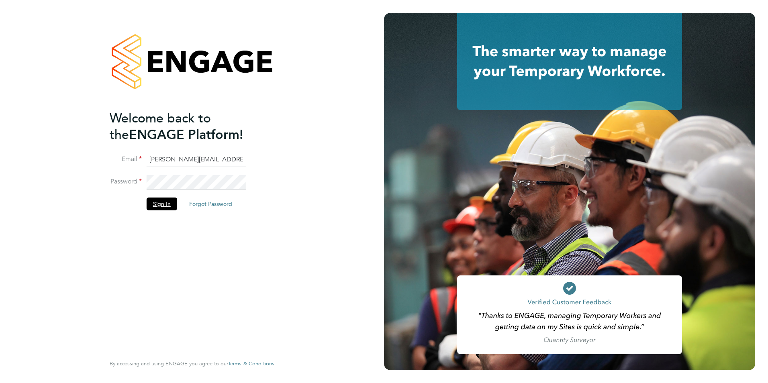 The image size is (768, 383). What do you see at coordinates (251, 364) in the screenshot?
I see `span: Terms & Conditions` at bounding box center [251, 364].